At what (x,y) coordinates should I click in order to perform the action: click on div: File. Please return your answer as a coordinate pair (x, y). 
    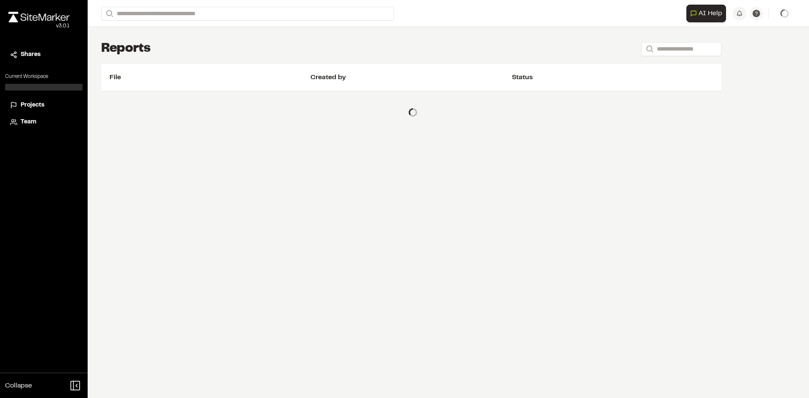
    Looking at the image, I should click on (210, 78).